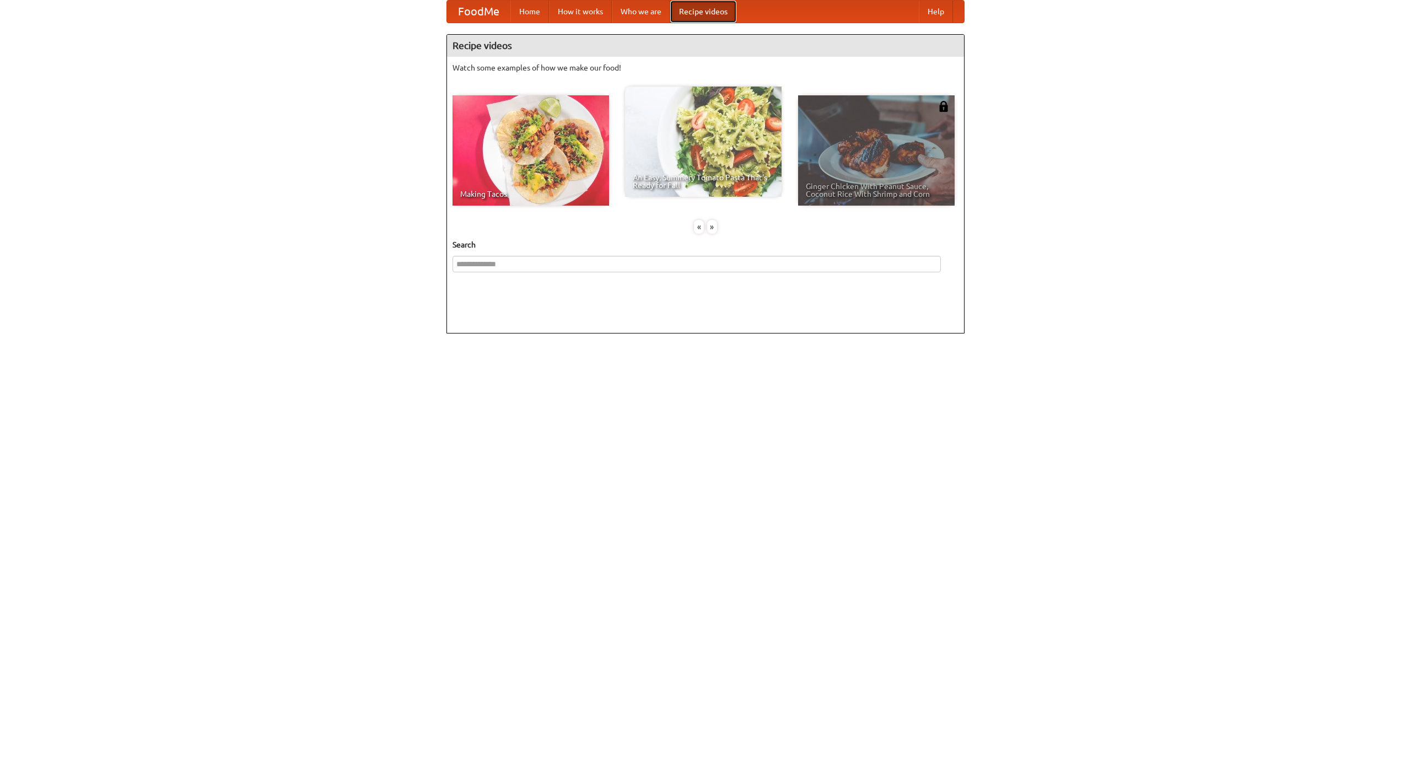  What do you see at coordinates (479, 12) in the screenshot?
I see `a: FoodMe` at bounding box center [479, 12].